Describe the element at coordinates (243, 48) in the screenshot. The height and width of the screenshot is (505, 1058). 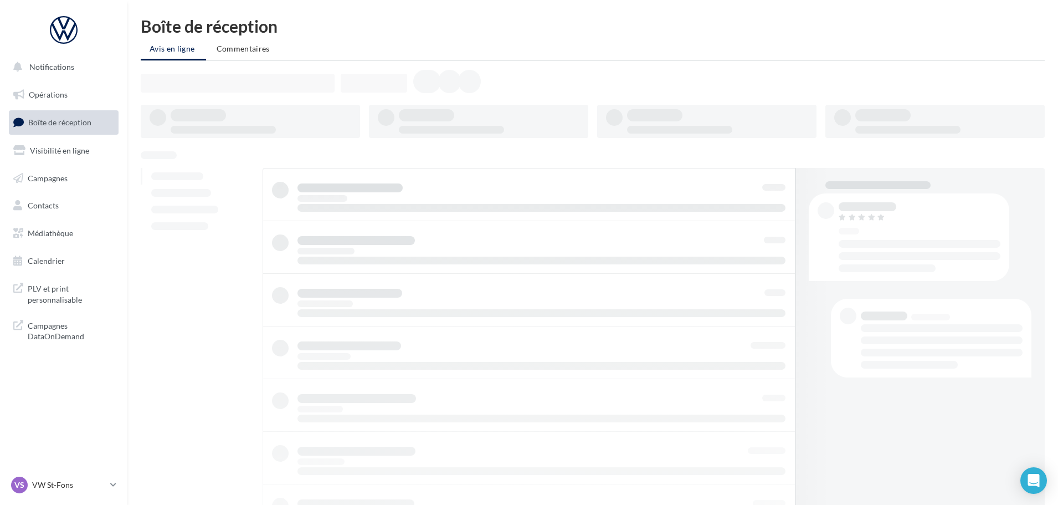
I see `span: Commentaires` at that location.